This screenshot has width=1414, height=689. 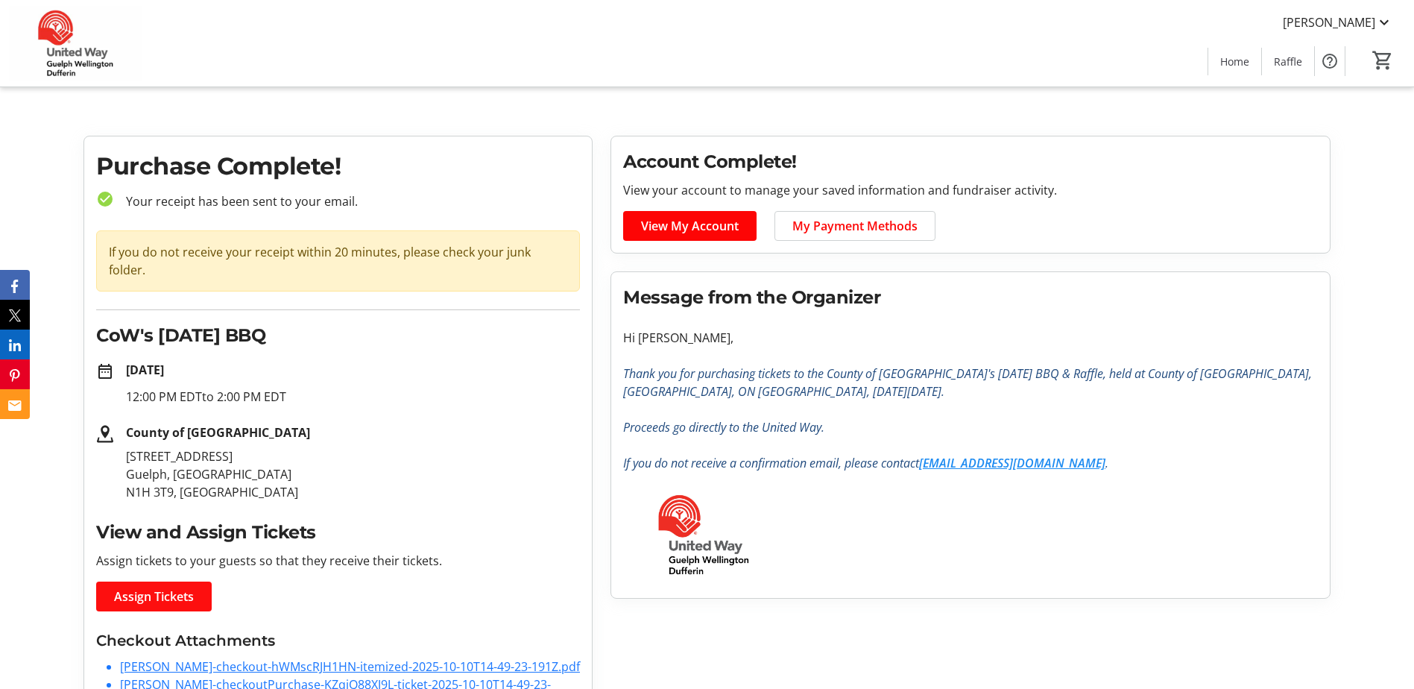 What do you see at coordinates (971, 162) in the screenshot?
I see `h2: Account Complete!` at bounding box center [971, 162].